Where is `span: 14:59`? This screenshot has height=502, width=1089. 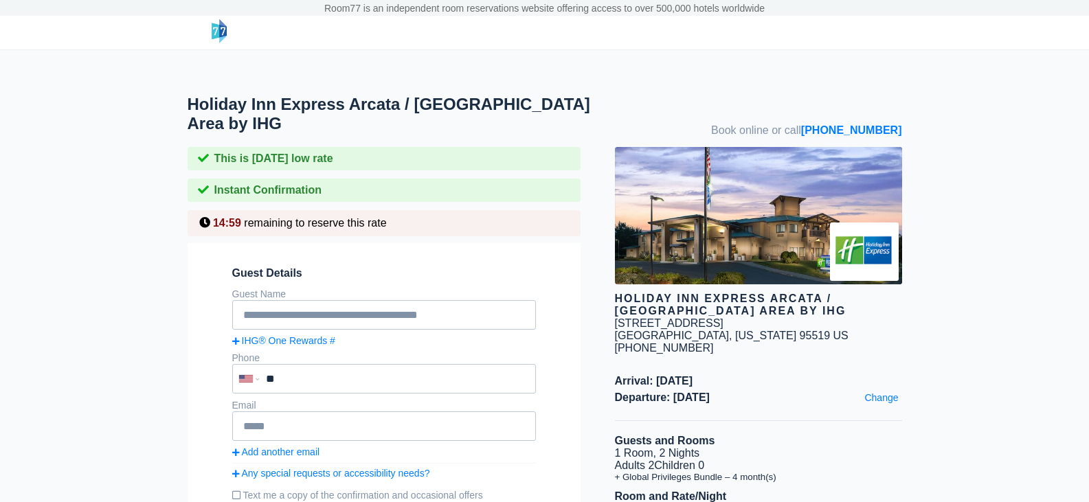
span: 14:59 is located at coordinates (227, 223).